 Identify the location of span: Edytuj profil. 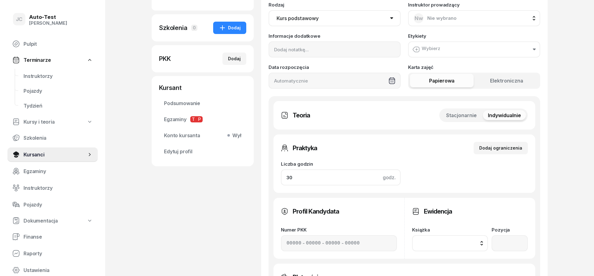
(203, 152).